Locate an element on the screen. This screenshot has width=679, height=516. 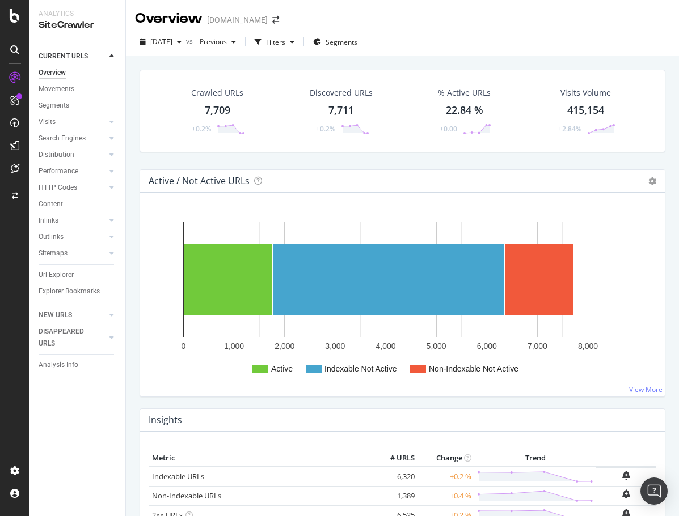
a: Segments is located at coordinates (78, 105).